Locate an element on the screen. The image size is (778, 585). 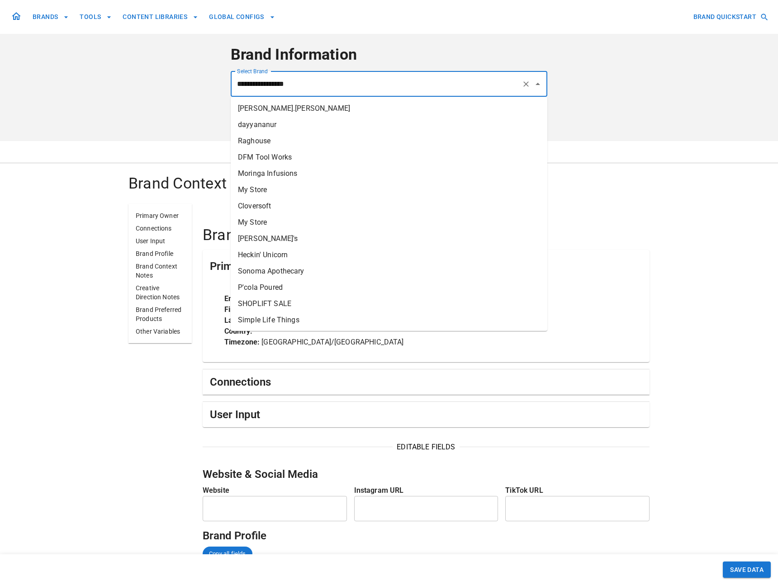
li: Cloversoft is located at coordinates (389, 206).